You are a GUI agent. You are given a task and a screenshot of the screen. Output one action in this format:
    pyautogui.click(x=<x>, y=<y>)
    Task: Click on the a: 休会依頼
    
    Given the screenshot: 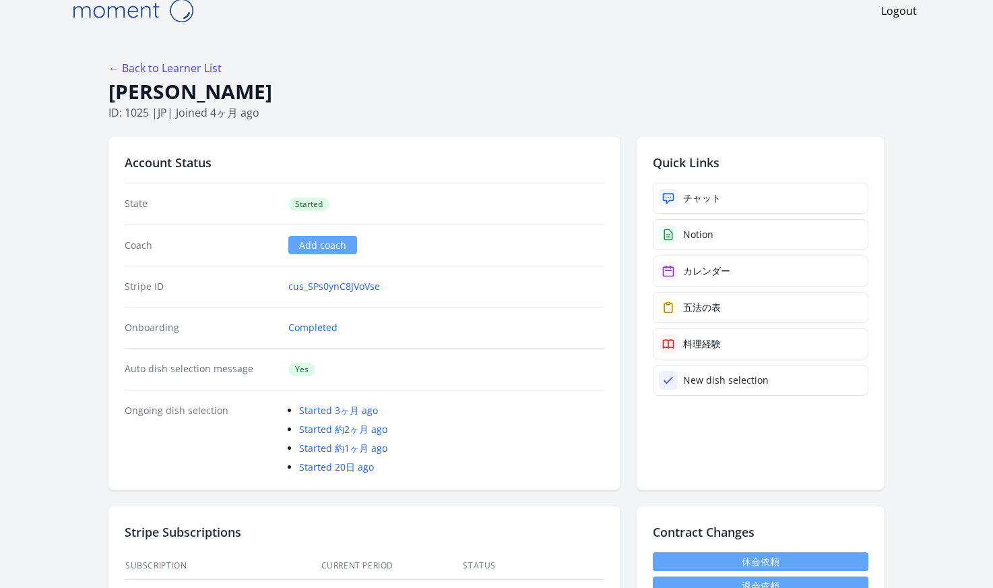 What is the action you would take?
    pyautogui.click(x=761, y=561)
    